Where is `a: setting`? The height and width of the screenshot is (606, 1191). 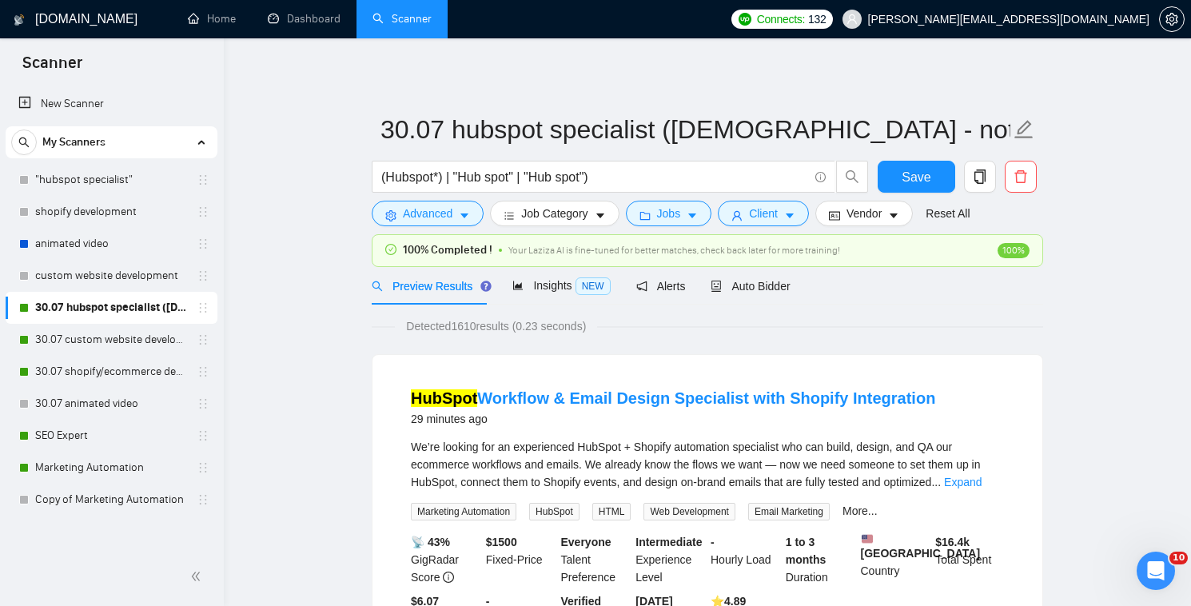
a: setting is located at coordinates (1172, 19).